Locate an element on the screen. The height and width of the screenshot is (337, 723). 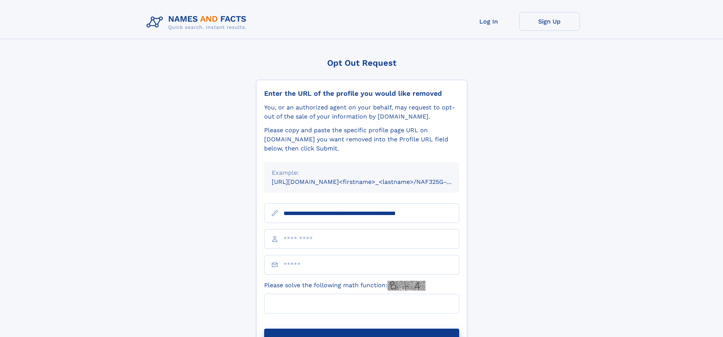
a: Log In is located at coordinates (489, 21).